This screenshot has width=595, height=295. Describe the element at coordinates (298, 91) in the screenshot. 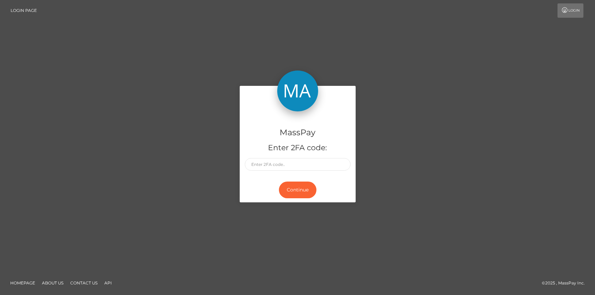

I see `img: MassPay` at that location.